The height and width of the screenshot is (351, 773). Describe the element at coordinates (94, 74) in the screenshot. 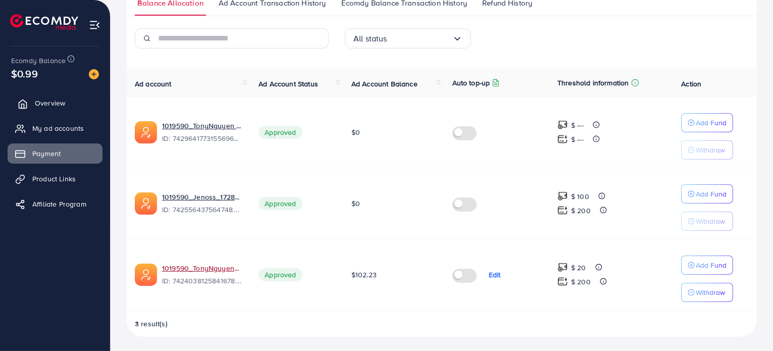

I see `img: image` at that location.